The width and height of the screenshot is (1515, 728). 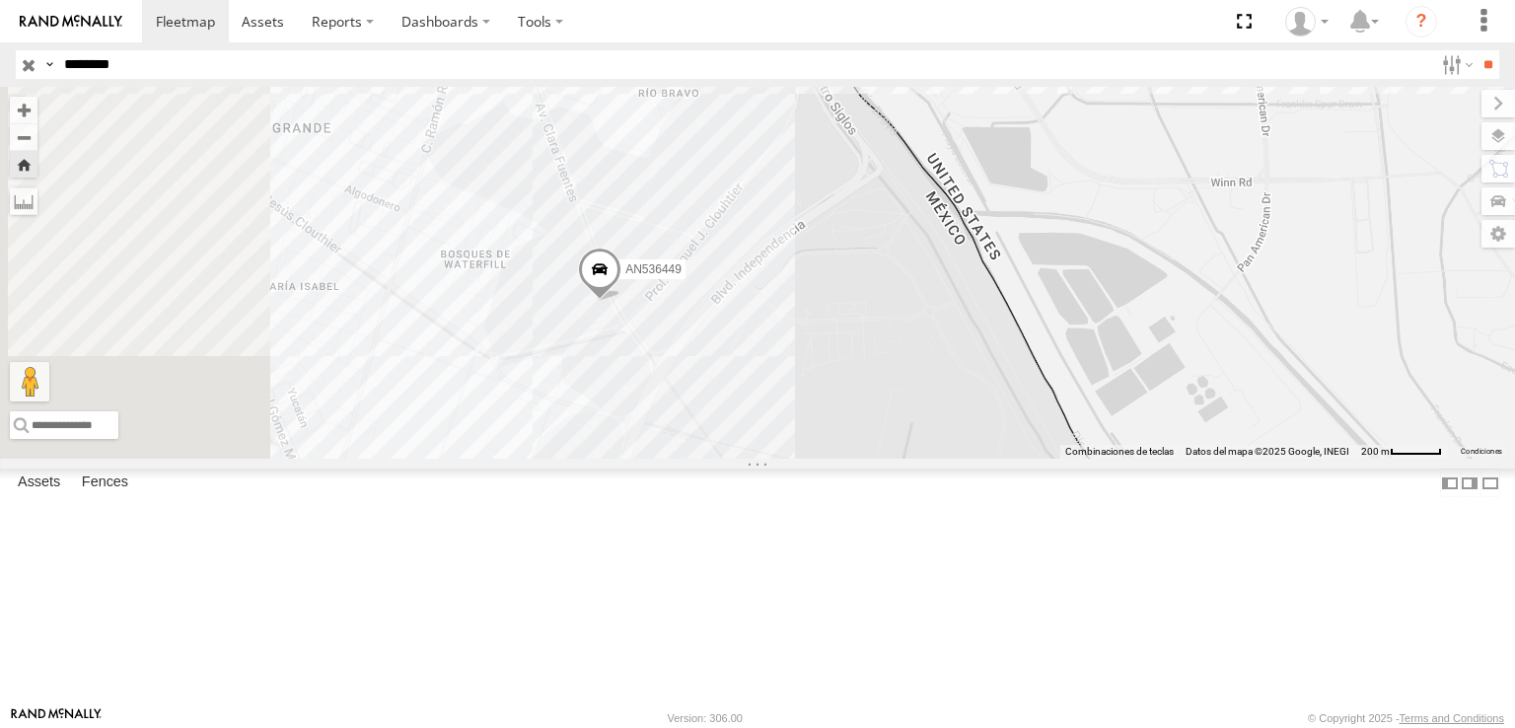 I want to click on div: EMMANUEL SOTELO, so click(x=1307, y=22).